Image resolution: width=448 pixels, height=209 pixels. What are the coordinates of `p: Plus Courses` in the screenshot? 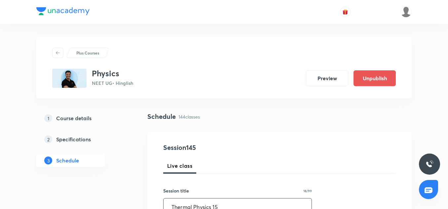 It's located at (88, 53).